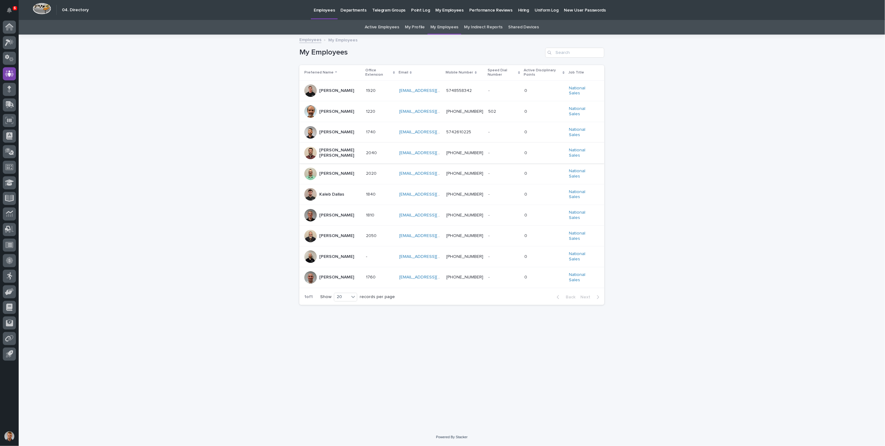  I want to click on a: Employees, so click(310, 39).